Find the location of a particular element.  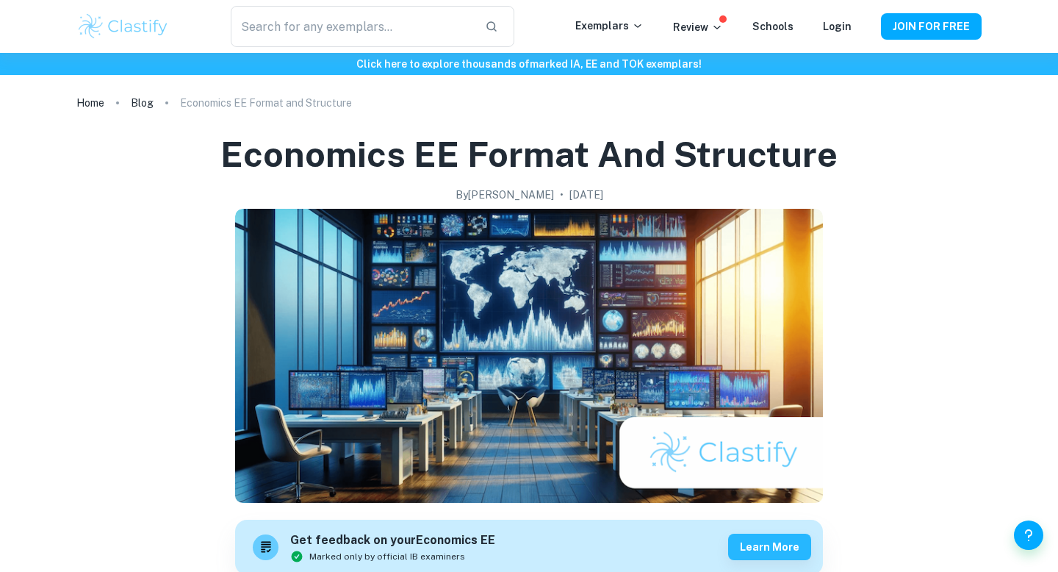

p: Exemplars is located at coordinates (609, 26).